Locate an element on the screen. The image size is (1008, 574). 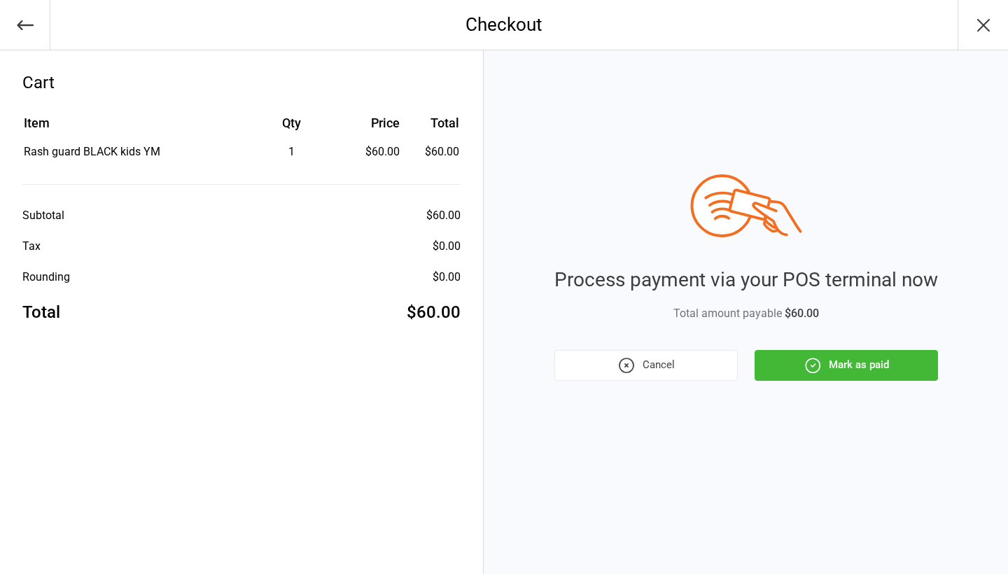
div: 1 is located at coordinates (291, 152).